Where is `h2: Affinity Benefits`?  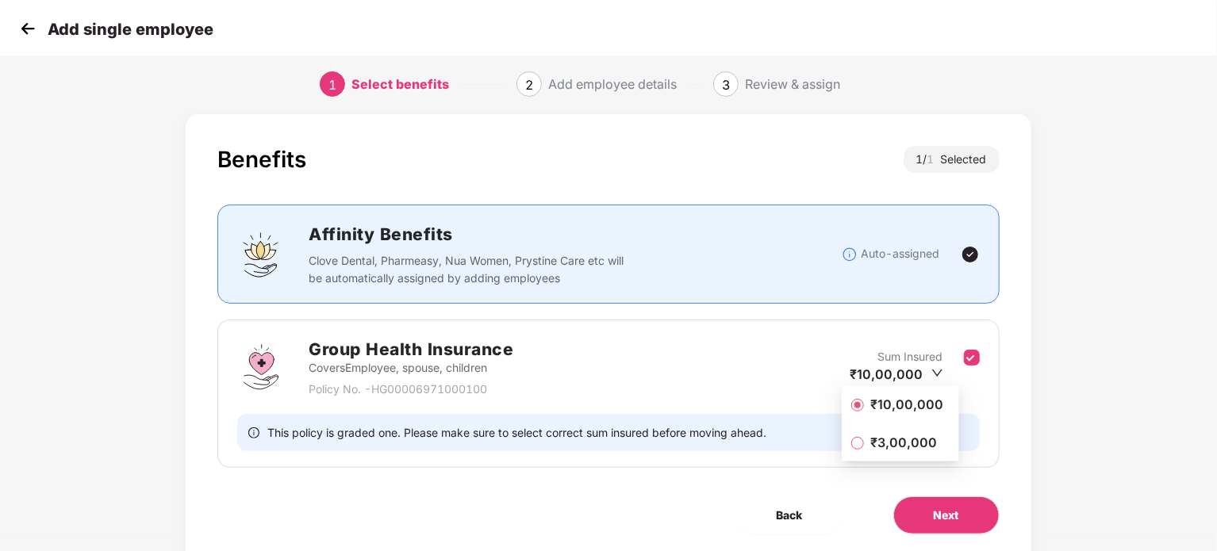
h2: Affinity Benefits is located at coordinates (574, 234).